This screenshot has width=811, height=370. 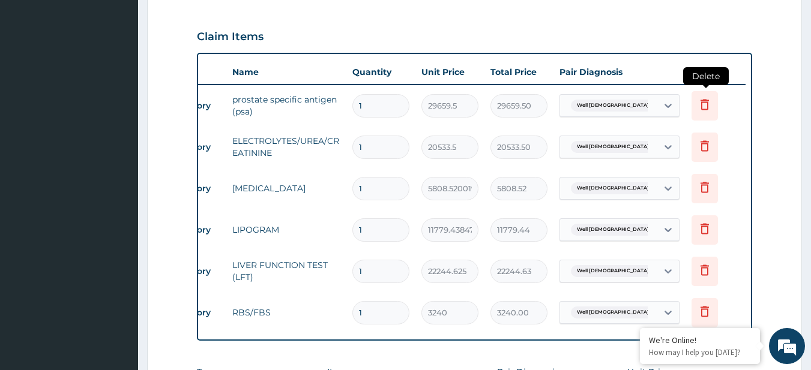 What do you see at coordinates (449, 72) in the screenshot?
I see `th: Unit Price` at bounding box center [449, 72].